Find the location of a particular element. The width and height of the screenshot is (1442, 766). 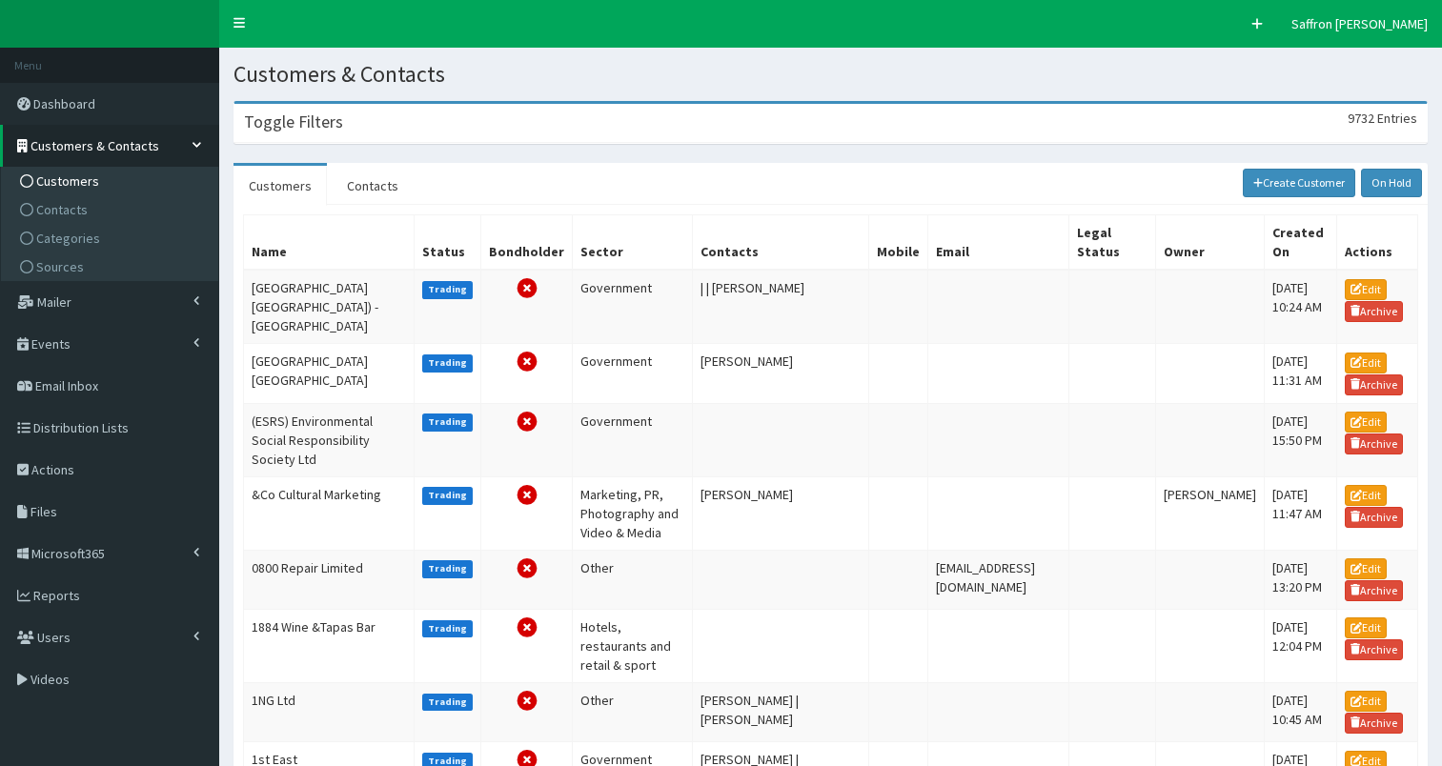

a: On Hold is located at coordinates (1392, 183).